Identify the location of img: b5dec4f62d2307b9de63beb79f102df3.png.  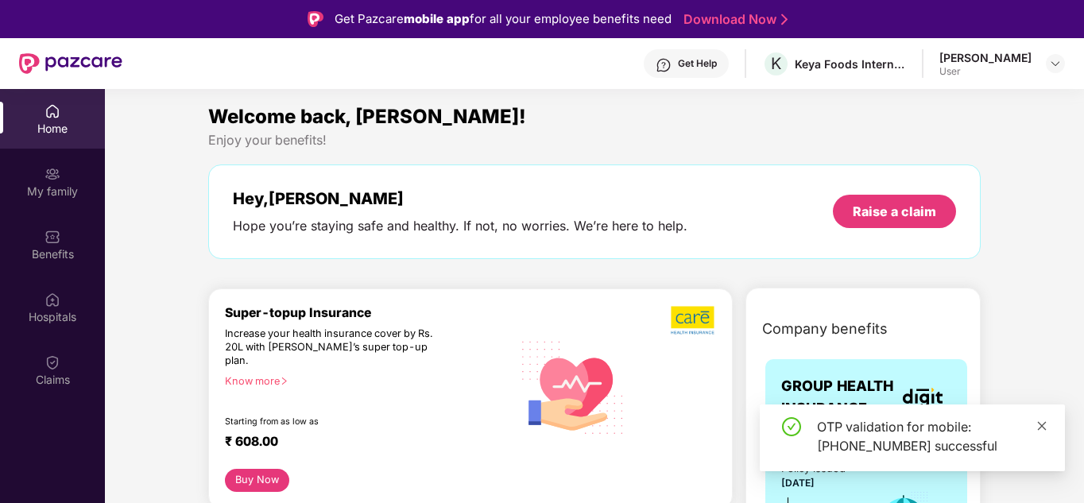
(693, 320).